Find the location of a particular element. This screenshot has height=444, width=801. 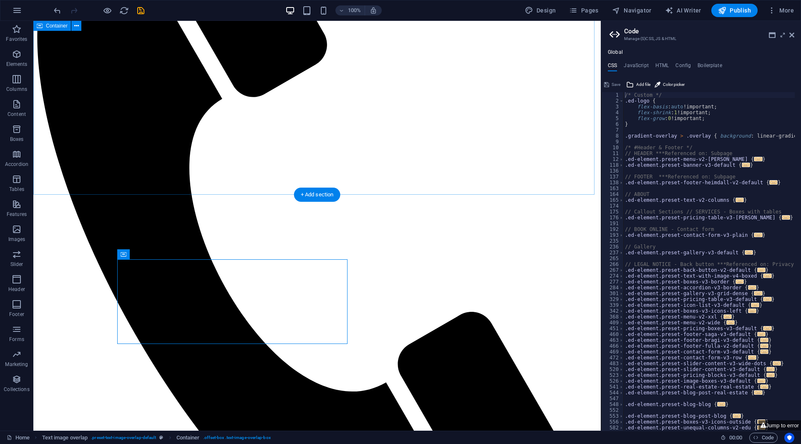

div: 329 is located at coordinates (613, 299).